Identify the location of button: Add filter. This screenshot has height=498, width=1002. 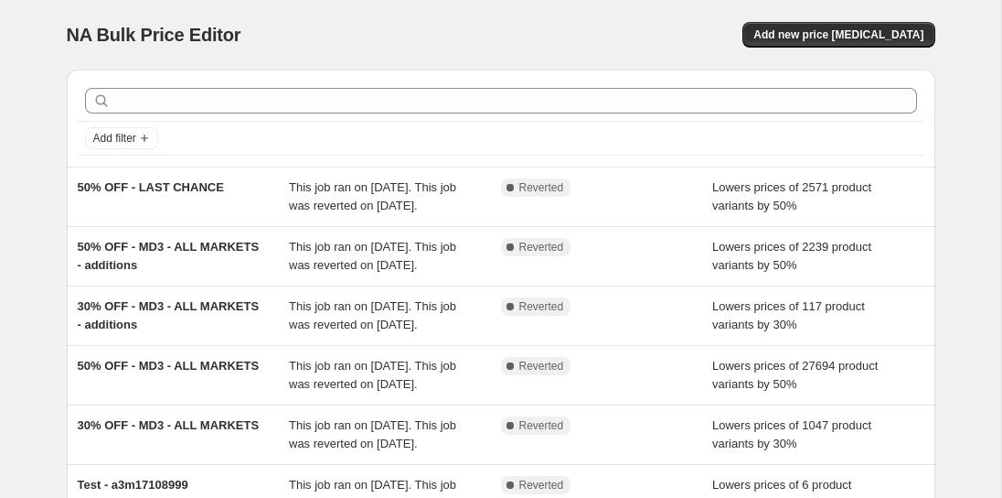
(122, 138).